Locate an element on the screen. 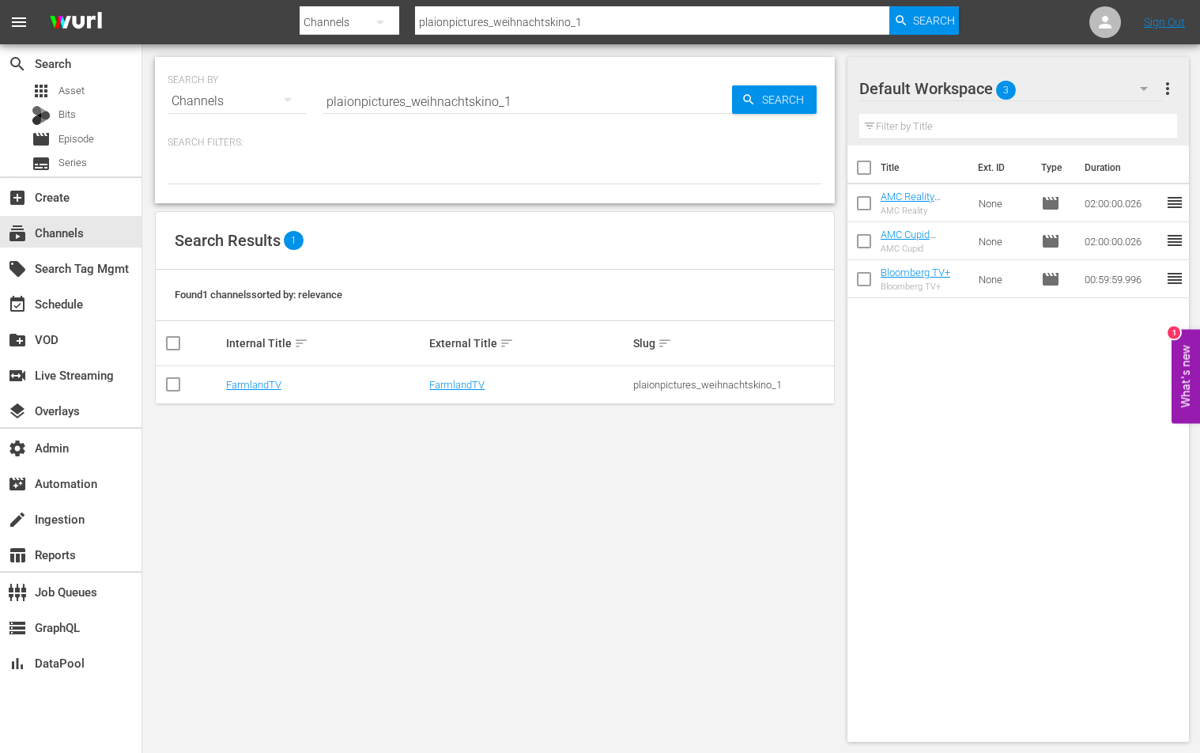 Image resolution: width=1200 pixels, height=753 pixels. a: Sign Out is located at coordinates (1164, 22).